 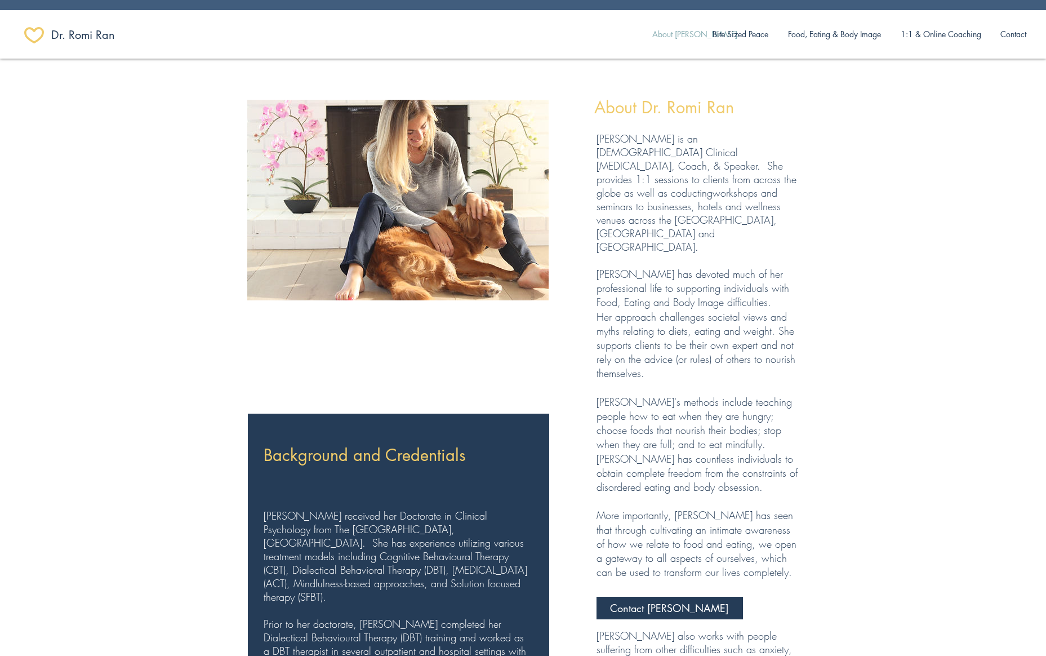 What do you see at coordinates (840, 34) in the screenshot?
I see `nav: Site` at bounding box center [840, 34].